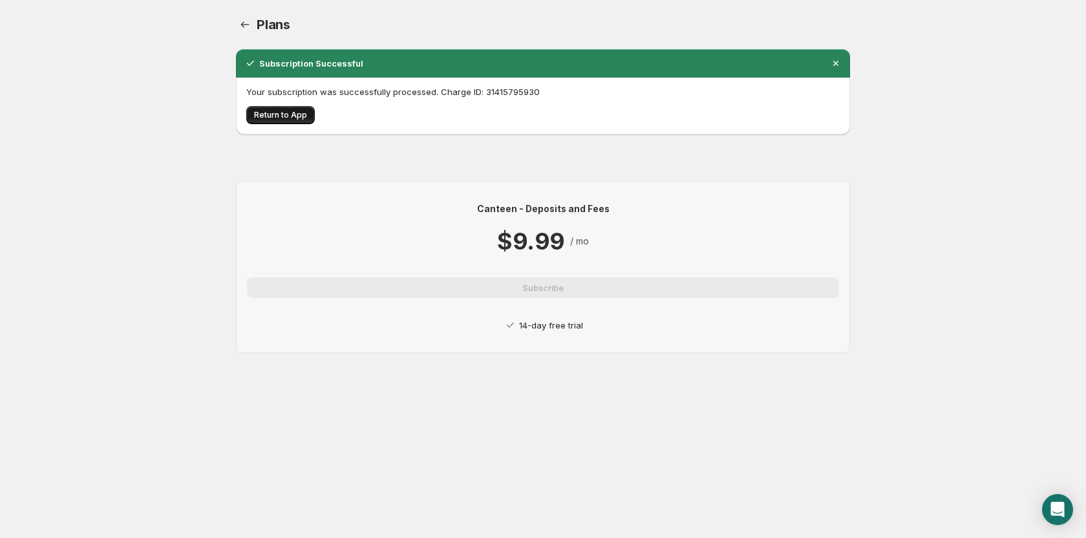 The width and height of the screenshot is (1086, 538). I want to click on div: Open Intercom Messenger, so click(1057, 509).